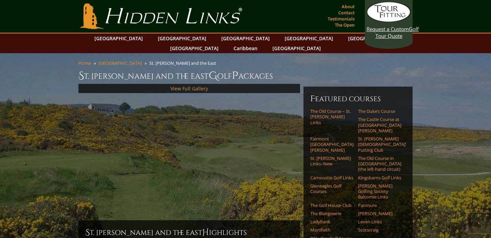  I want to click on a: Carnoustie Golf Links, so click(332, 178).